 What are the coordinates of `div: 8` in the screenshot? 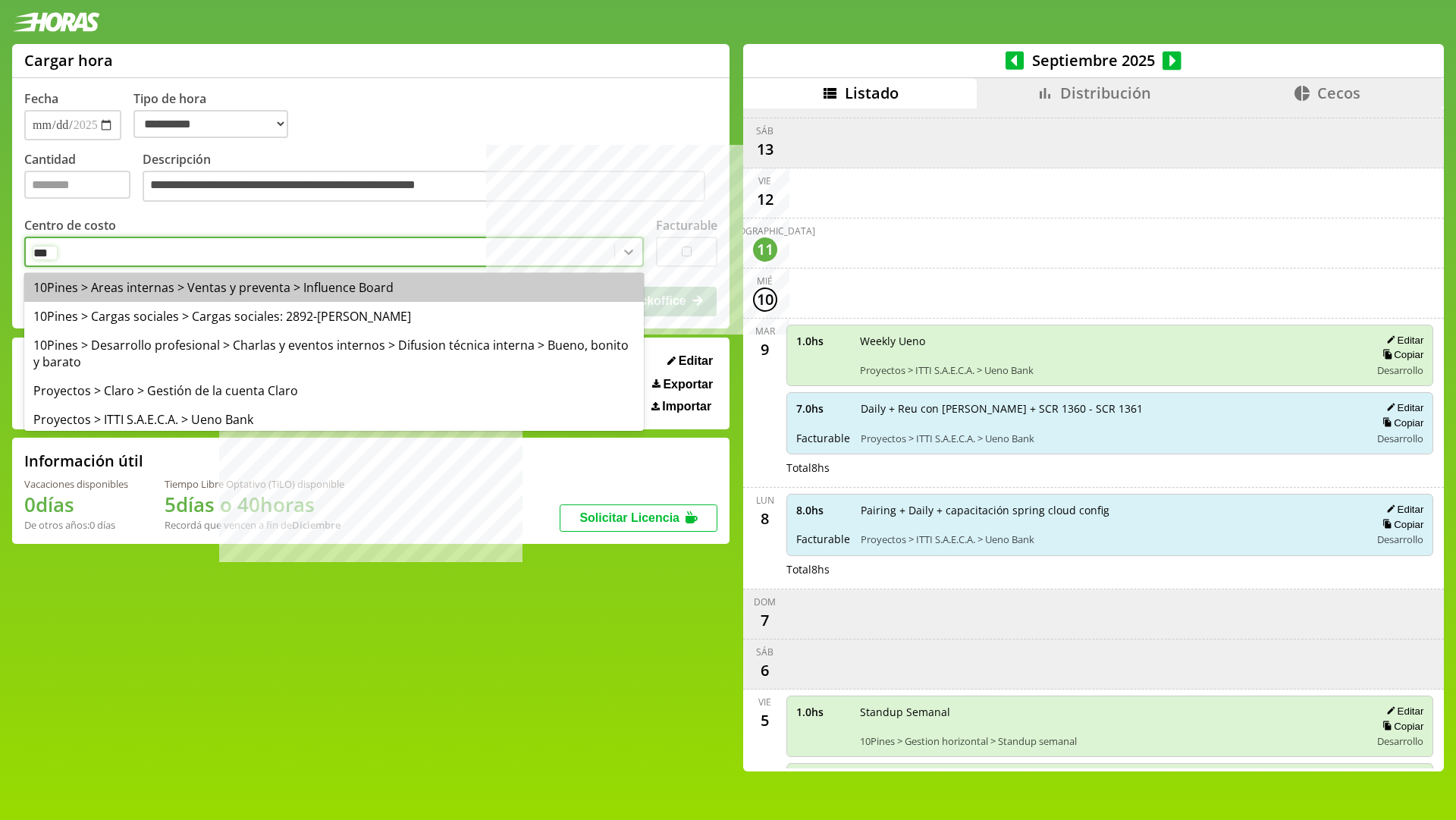 It's located at (765, 518).